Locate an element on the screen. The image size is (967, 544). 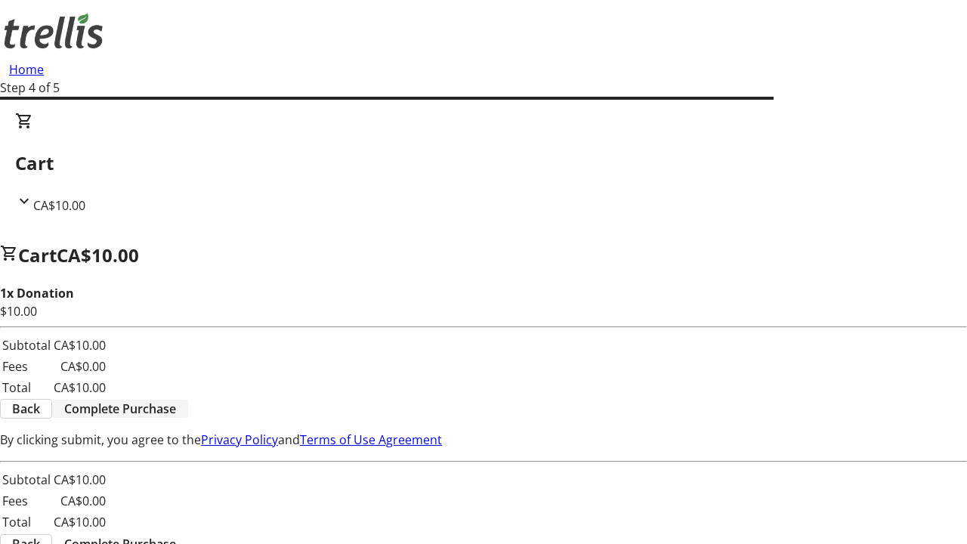
a: Privacy Policy is located at coordinates (239, 440).